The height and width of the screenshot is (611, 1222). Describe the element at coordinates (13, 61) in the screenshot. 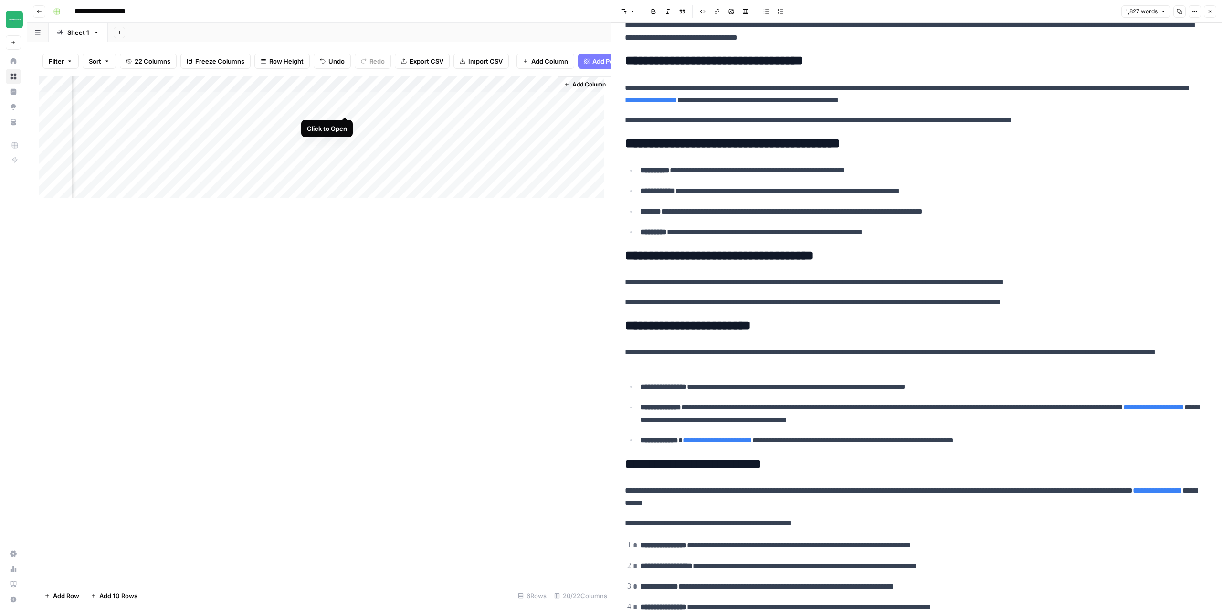

I see `a: Home` at that location.